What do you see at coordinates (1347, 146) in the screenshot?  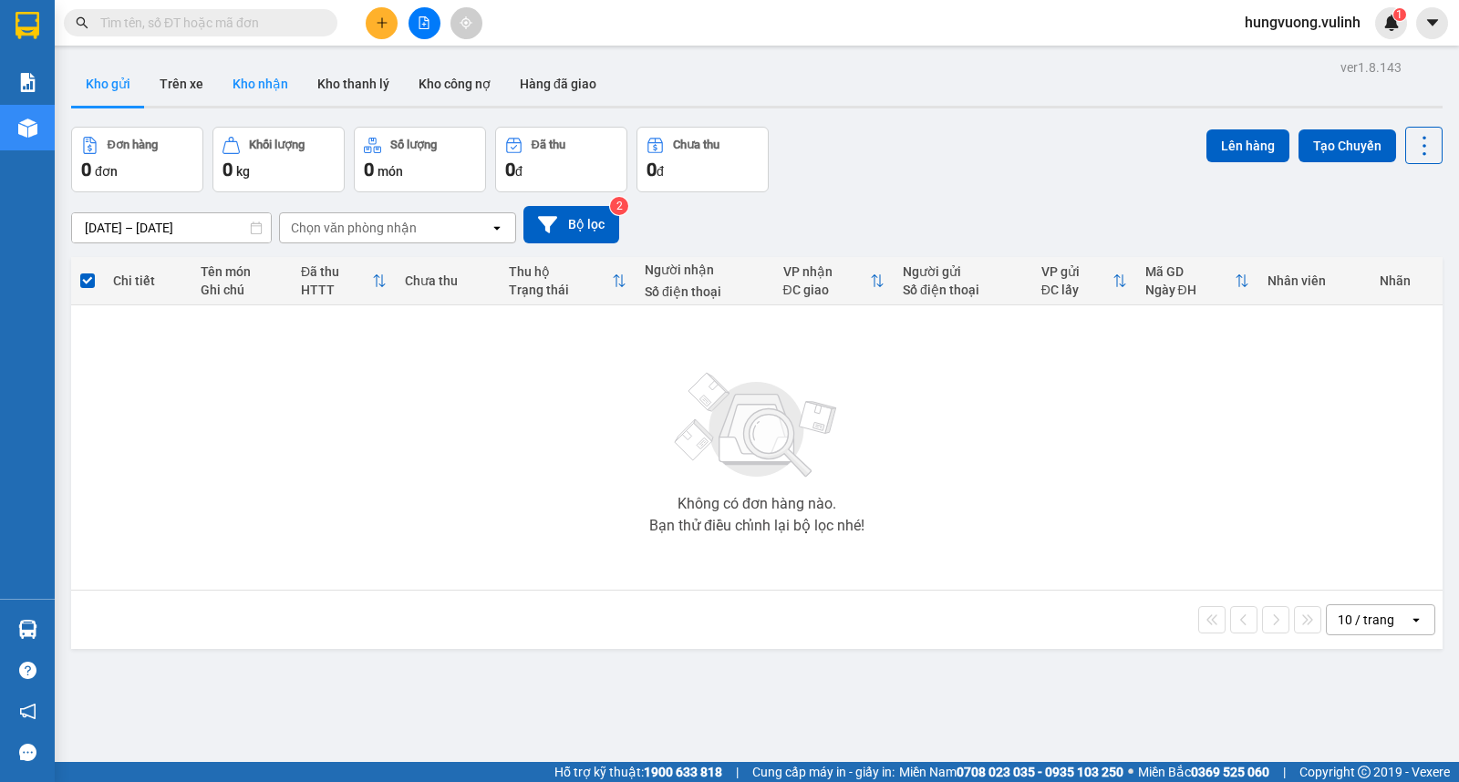 I see `button: Tạo Chuyến` at bounding box center [1347, 146].